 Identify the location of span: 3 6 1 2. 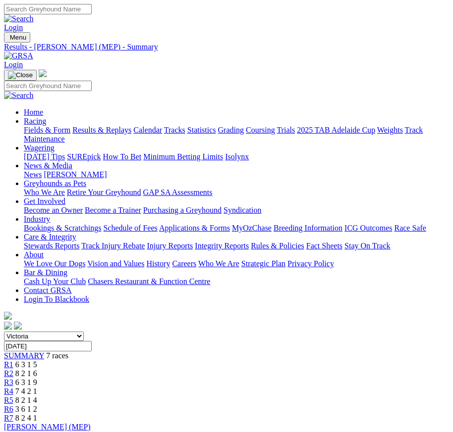
(26, 409).